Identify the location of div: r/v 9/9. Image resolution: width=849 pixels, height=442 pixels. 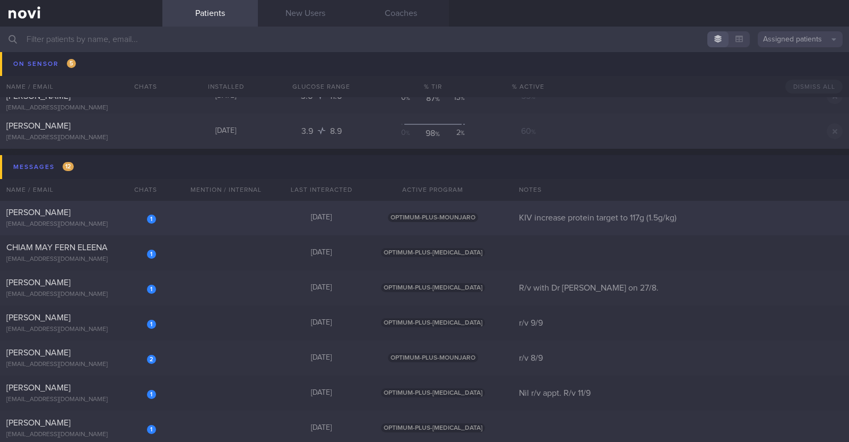
(681, 323).